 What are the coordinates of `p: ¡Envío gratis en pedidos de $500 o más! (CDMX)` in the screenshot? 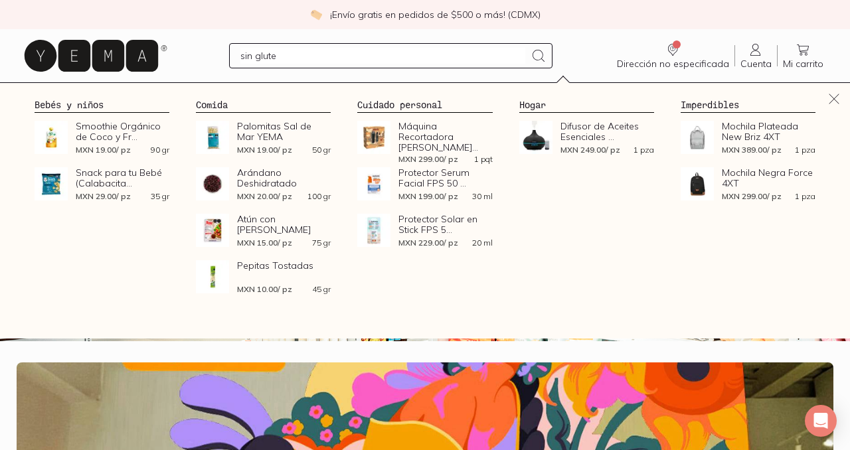 It's located at (435, 15).